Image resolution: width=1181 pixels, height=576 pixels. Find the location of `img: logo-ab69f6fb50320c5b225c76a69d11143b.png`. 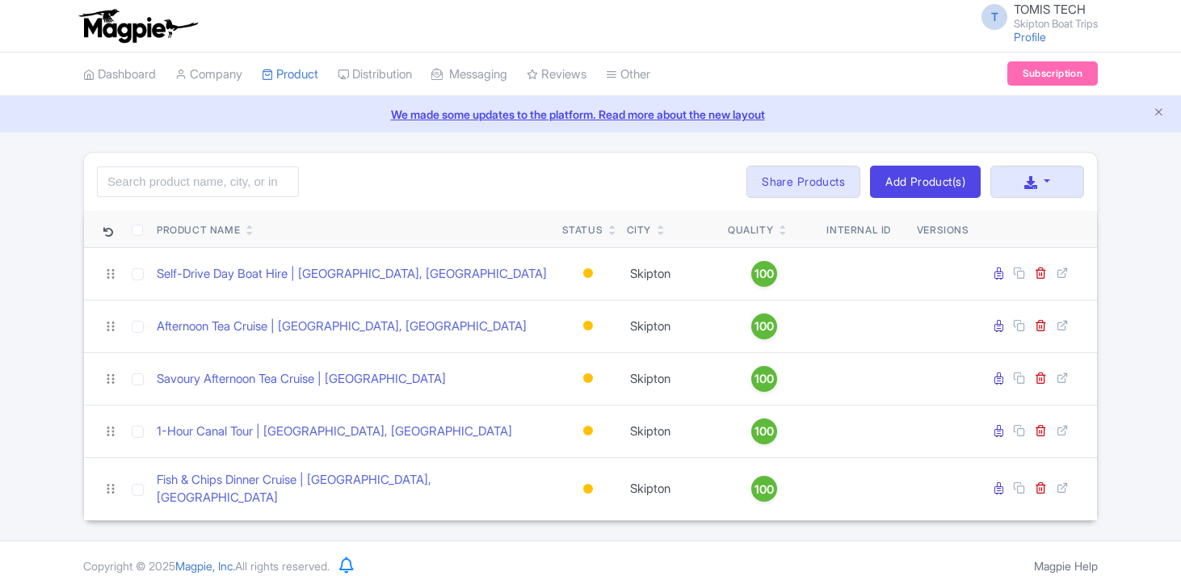

img: logo-ab69f6fb50320c5b225c76a69d11143b.png is located at coordinates (137, 26).